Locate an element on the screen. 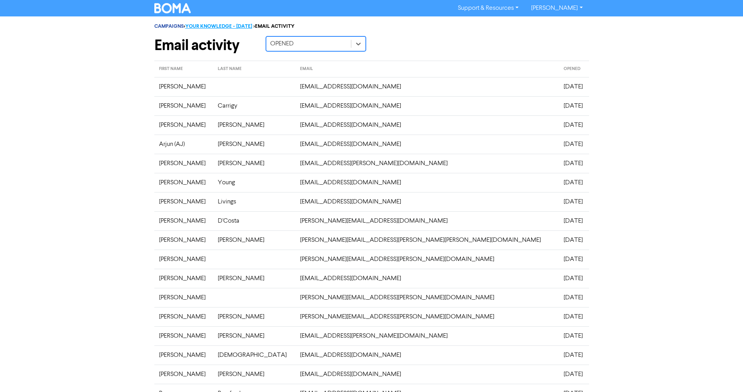  td: Carrigy is located at coordinates (254, 106).